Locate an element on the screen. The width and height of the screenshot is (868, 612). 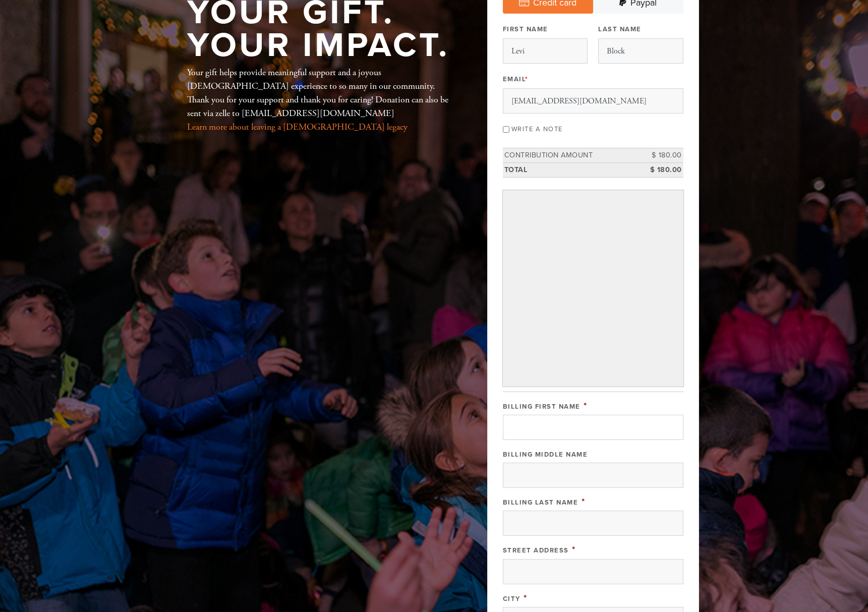
label: Billing First Name is located at coordinates (542, 407).